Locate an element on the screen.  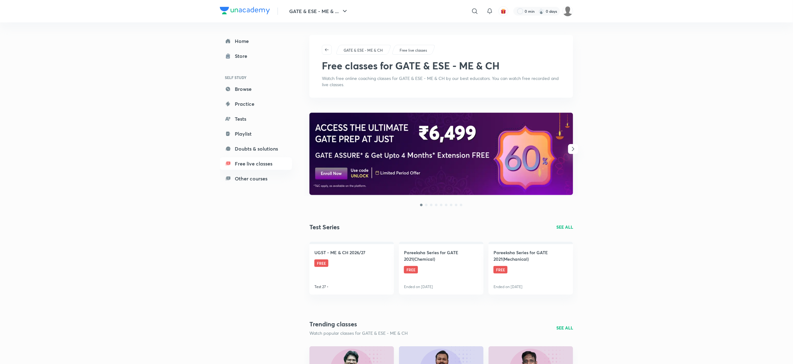
img: streak is located at coordinates (542, 11).